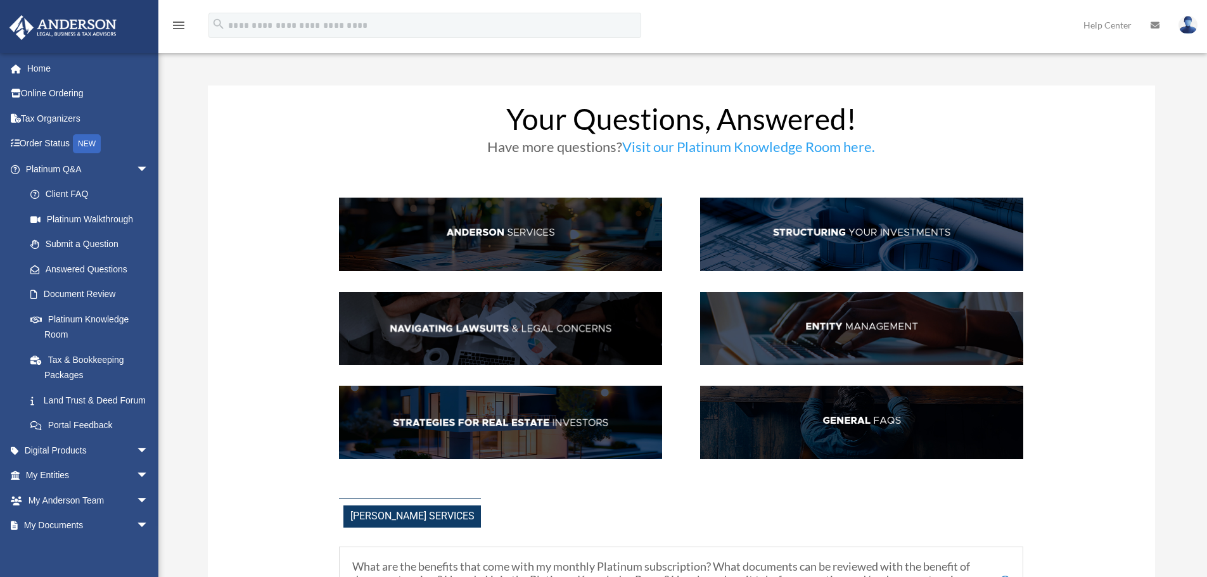 The width and height of the screenshot is (1207, 577). What do you see at coordinates (89, 195) in the screenshot?
I see `a: Client FAQ` at bounding box center [89, 195].